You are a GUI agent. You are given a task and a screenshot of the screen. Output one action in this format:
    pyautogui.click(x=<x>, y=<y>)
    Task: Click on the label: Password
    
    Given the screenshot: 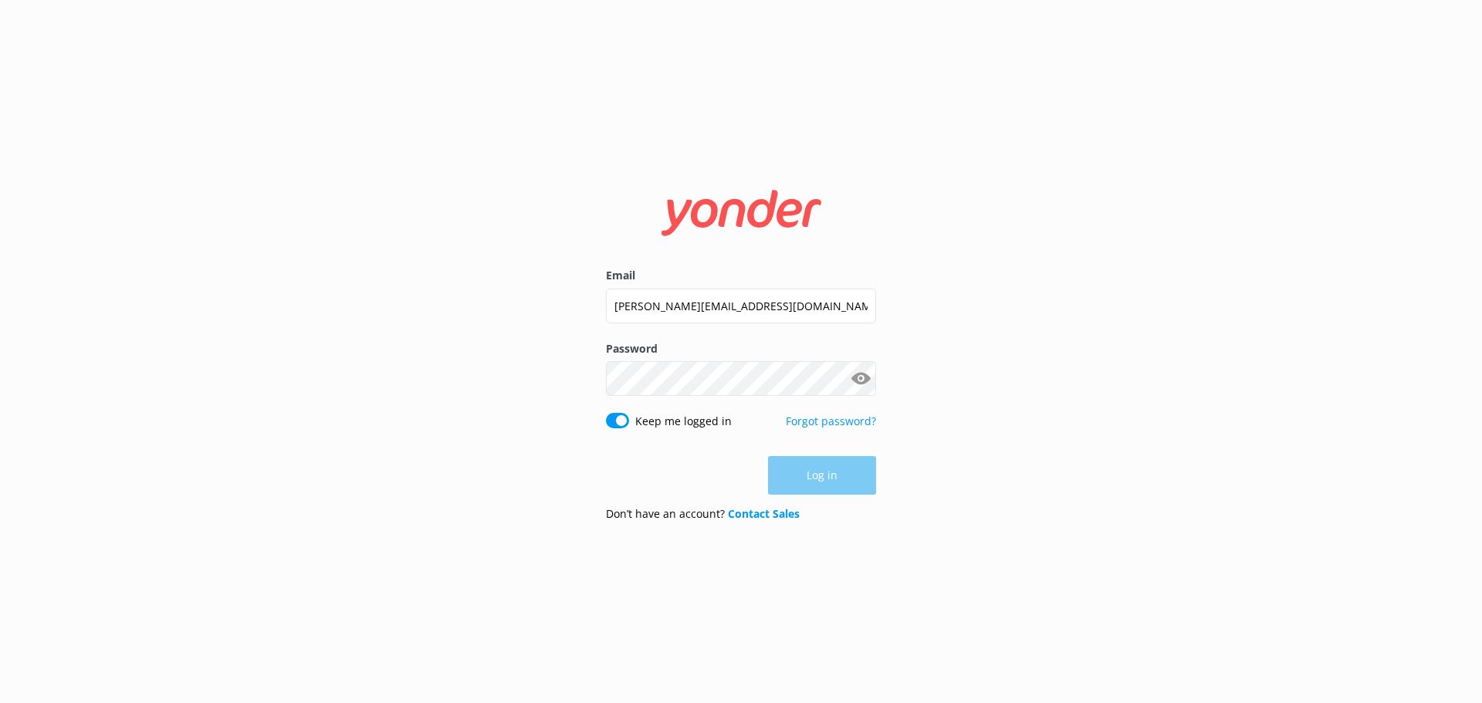 What is the action you would take?
    pyautogui.click(x=741, y=349)
    